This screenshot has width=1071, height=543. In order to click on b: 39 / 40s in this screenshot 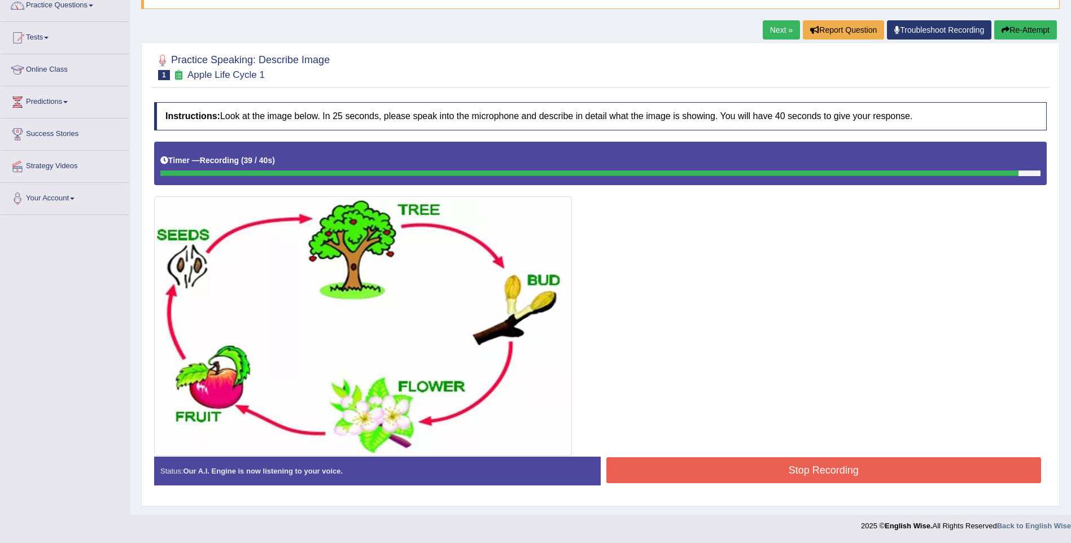, I will do `click(258, 160)`.